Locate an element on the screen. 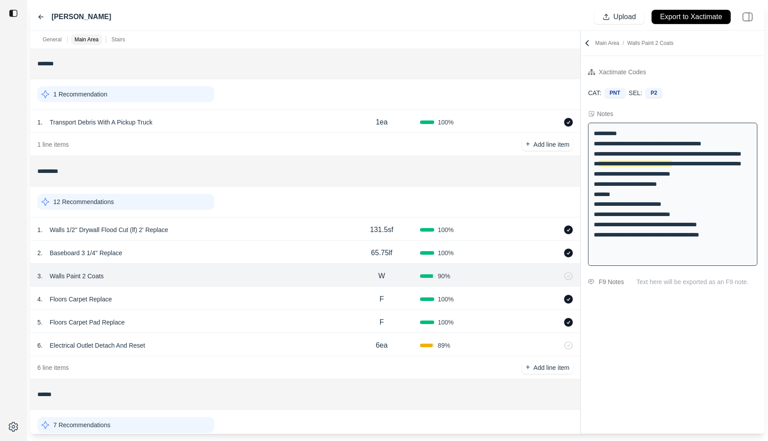  p: 1 line items is located at coordinates (53, 144).